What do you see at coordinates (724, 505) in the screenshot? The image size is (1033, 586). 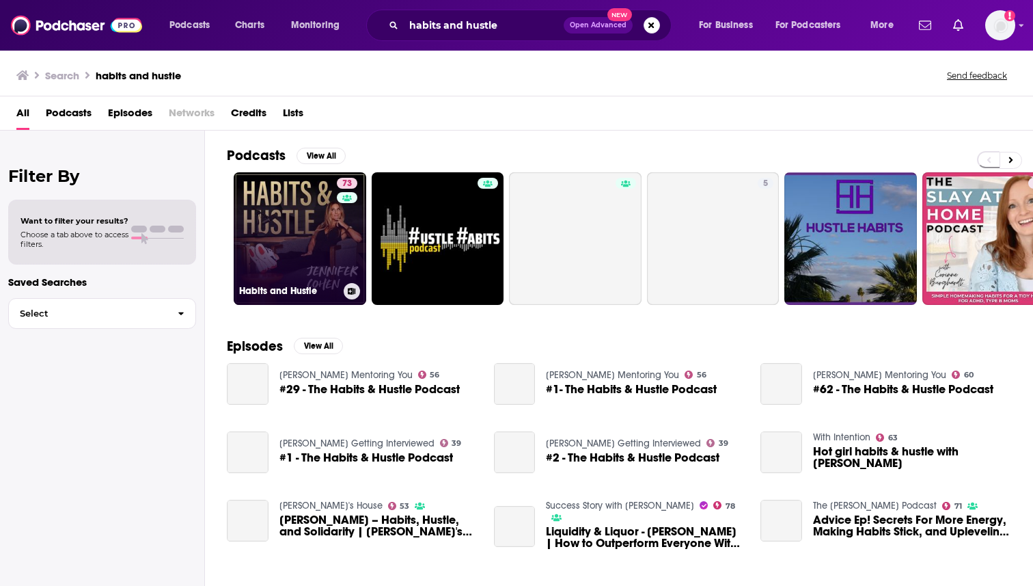 I see `a: 78` at bounding box center [724, 505].